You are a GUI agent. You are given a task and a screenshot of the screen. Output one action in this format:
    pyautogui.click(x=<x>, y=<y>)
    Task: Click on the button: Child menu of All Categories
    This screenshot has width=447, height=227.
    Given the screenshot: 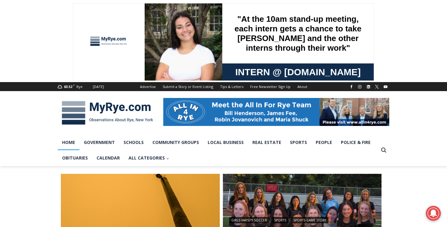 What is the action you would take?
    pyautogui.click(x=149, y=158)
    